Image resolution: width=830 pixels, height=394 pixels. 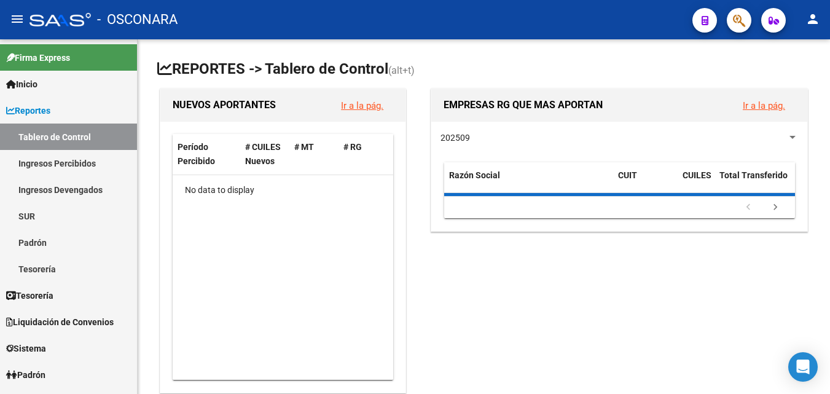 I want to click on span: # MT, so click(x=304, y=147).